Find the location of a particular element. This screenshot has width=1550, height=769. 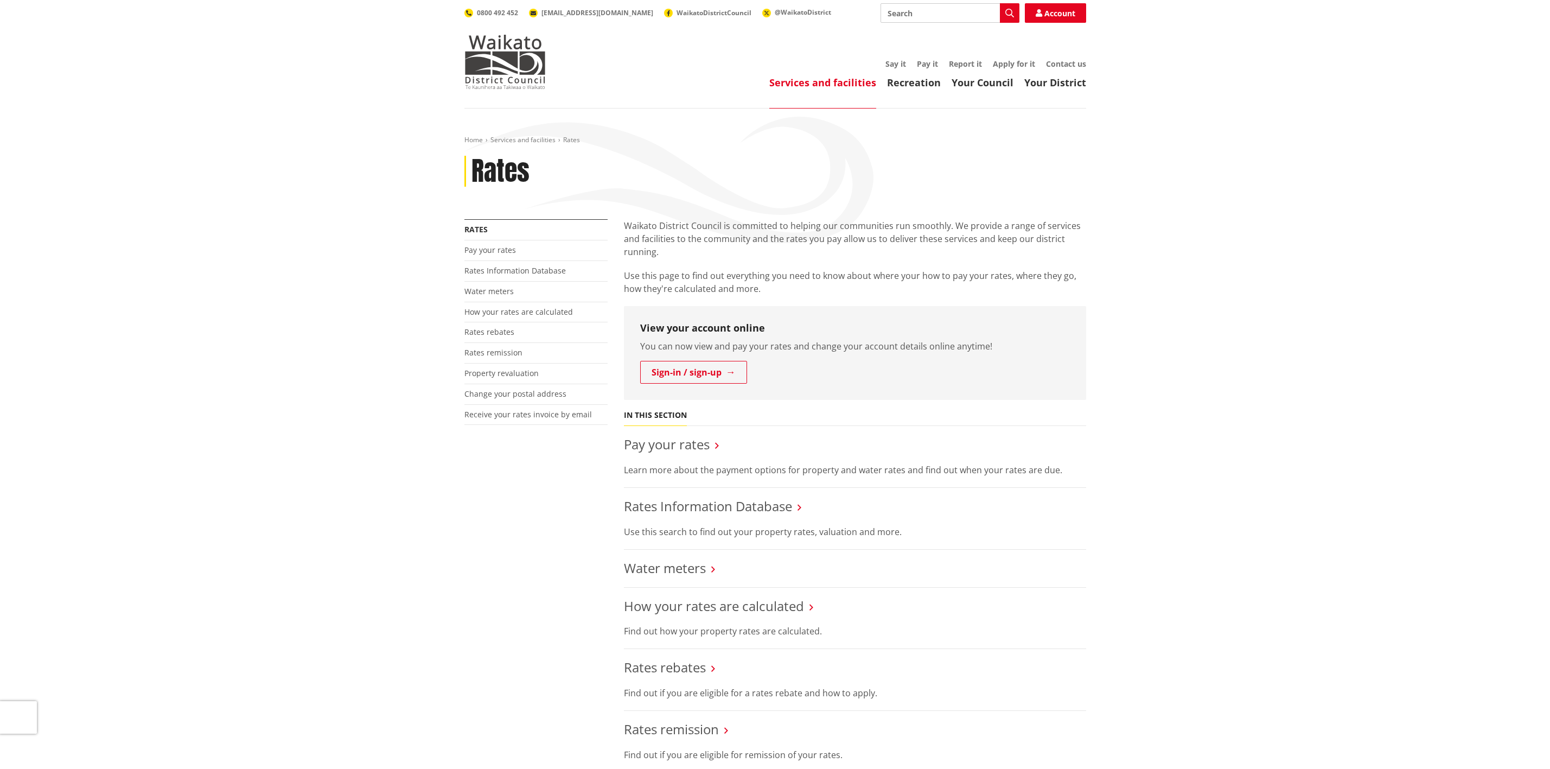

a: Change your postal address is located at coordinates (515, 393).